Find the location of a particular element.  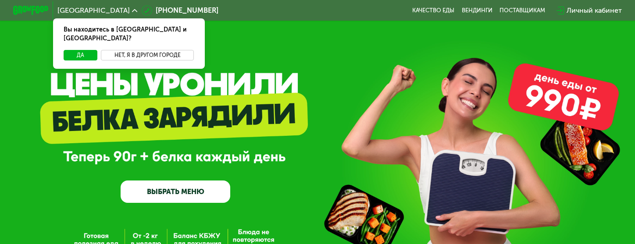

a: ВЫБРАТЬ МЕНЮ is located at coordinates (175, 192).